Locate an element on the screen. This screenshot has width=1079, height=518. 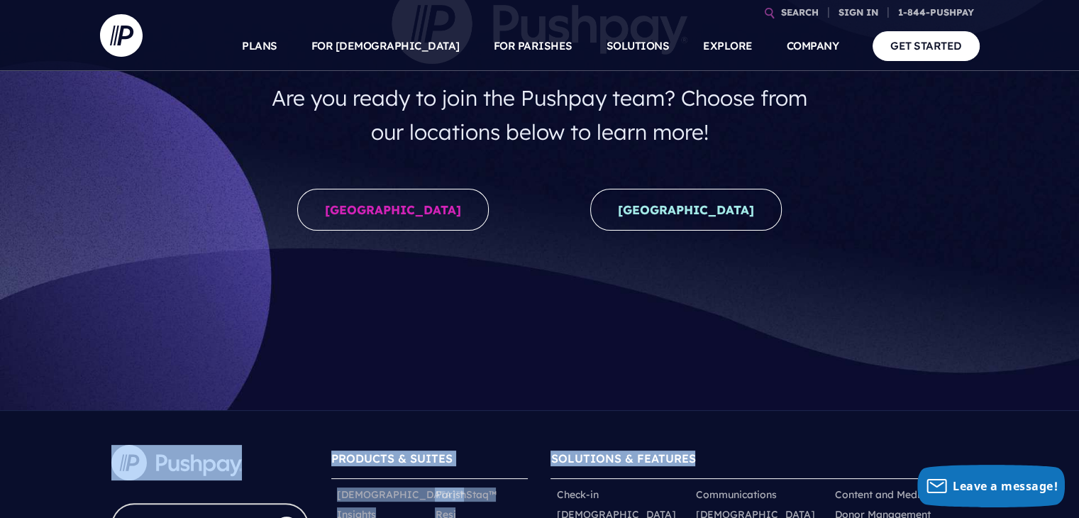
a: ParishStaq™ is located at coordinates (465, 494).